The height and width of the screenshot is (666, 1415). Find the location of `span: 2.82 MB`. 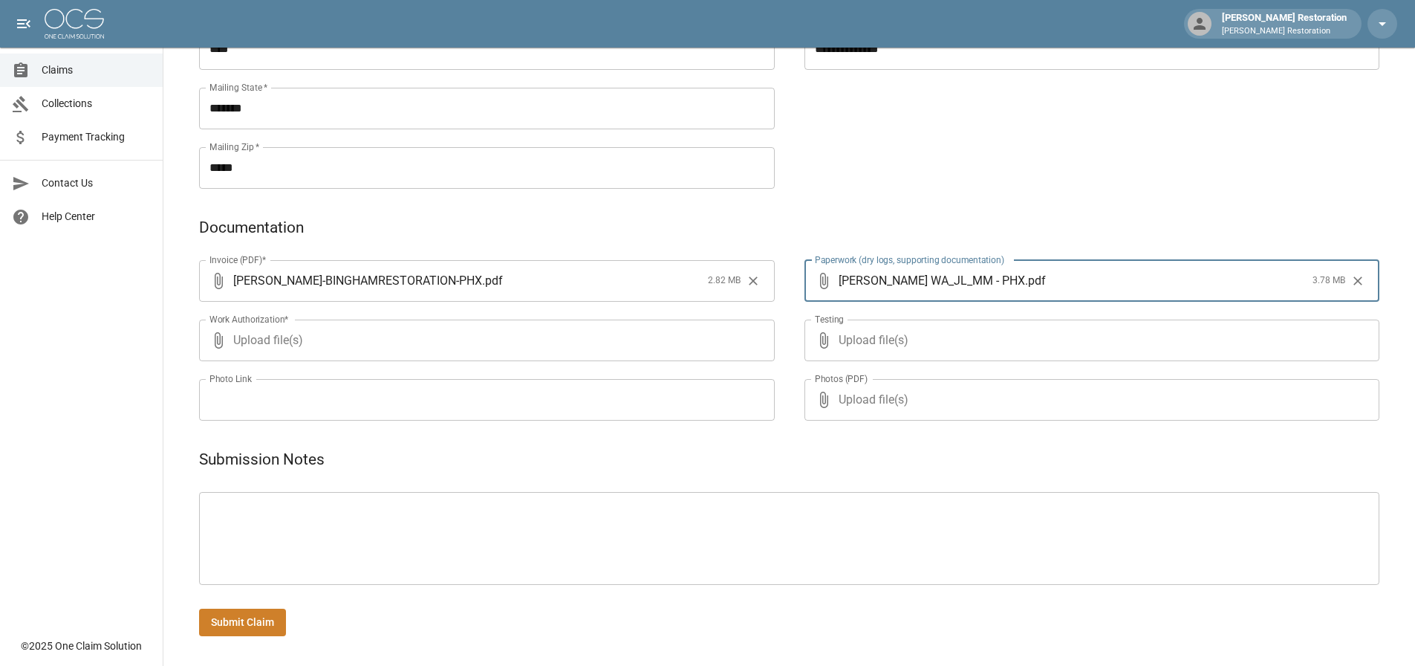

span: 2.82 MB is located at coordinates (724, 281).